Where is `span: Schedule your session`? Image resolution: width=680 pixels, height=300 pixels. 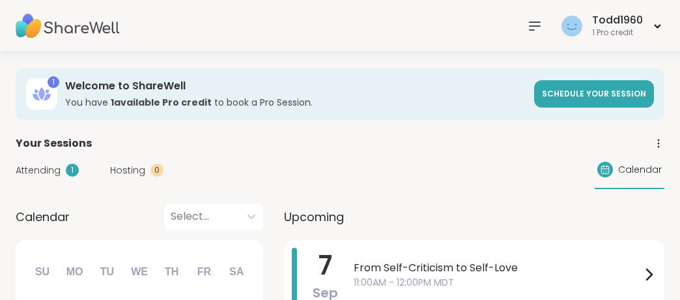
span: Schedule your session is located at coordinates (594, 93).